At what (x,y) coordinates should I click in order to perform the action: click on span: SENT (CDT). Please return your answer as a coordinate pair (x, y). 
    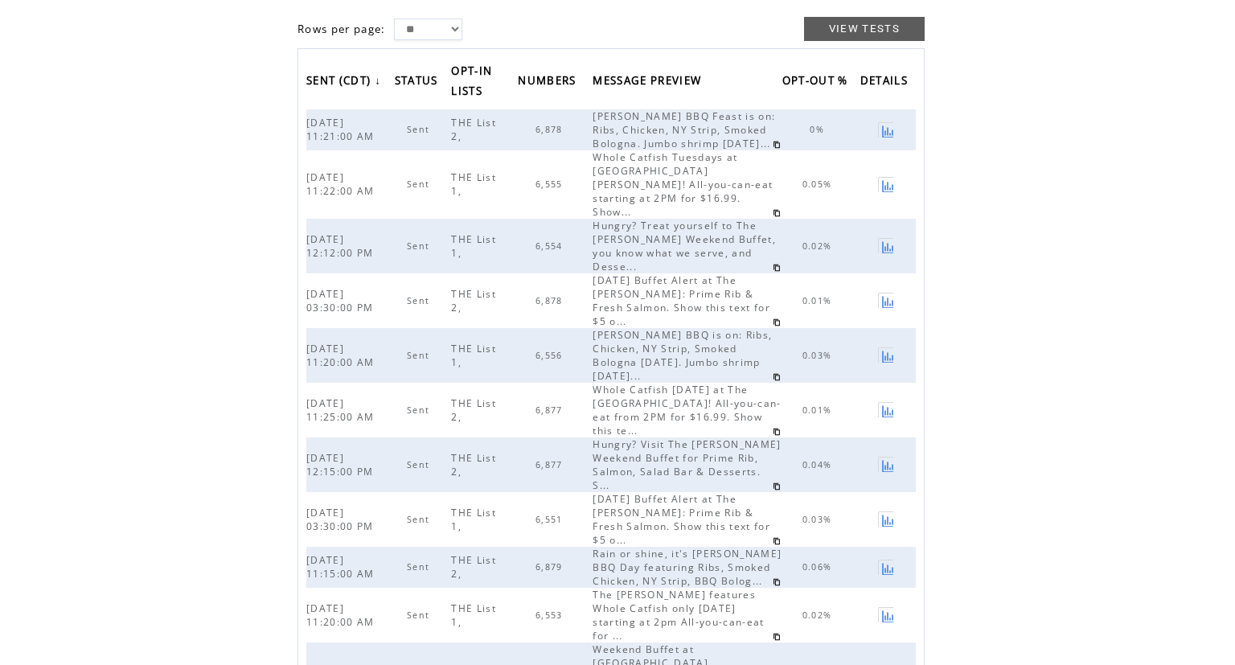
    Looking at the image, I should click on (340, 82).